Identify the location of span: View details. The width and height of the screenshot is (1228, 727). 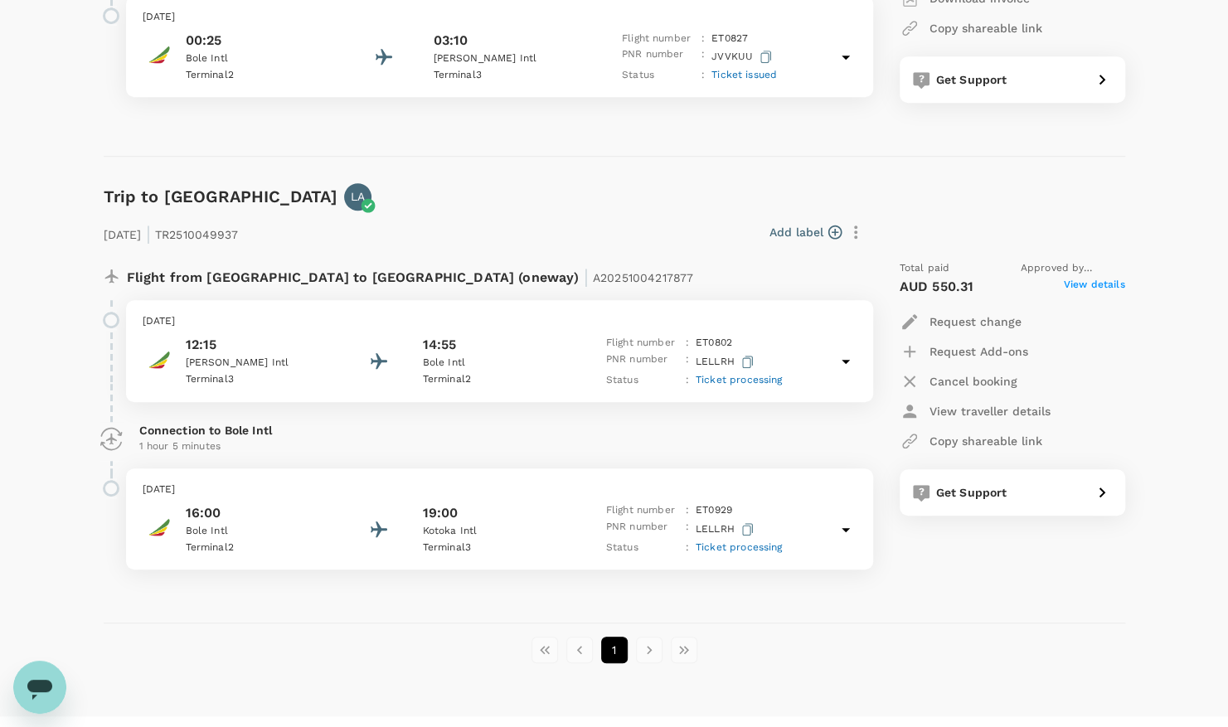
(1095, 287).